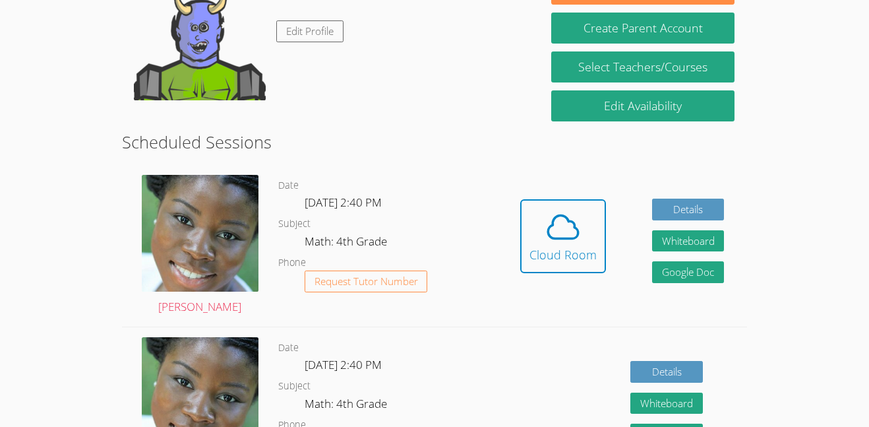 The height and width of the screenshot is (427, 869). I want to click on a: Google Doc, so click(689, 272).